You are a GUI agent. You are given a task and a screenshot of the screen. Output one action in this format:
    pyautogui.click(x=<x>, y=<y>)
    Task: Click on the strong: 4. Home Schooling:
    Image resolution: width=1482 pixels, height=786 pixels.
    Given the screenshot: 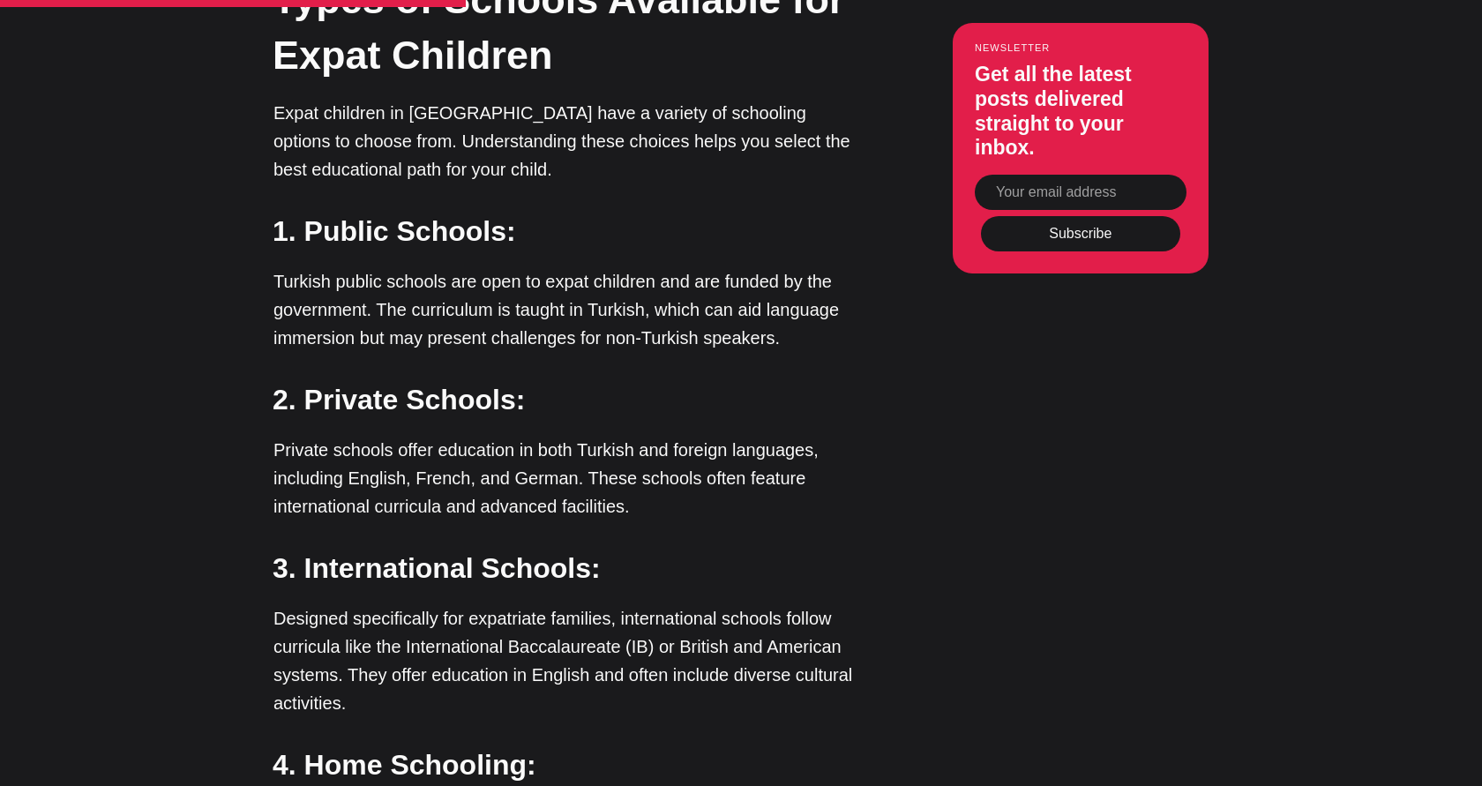 What is the action you would take?
    pyautogui.click(x=404, y=765)
    